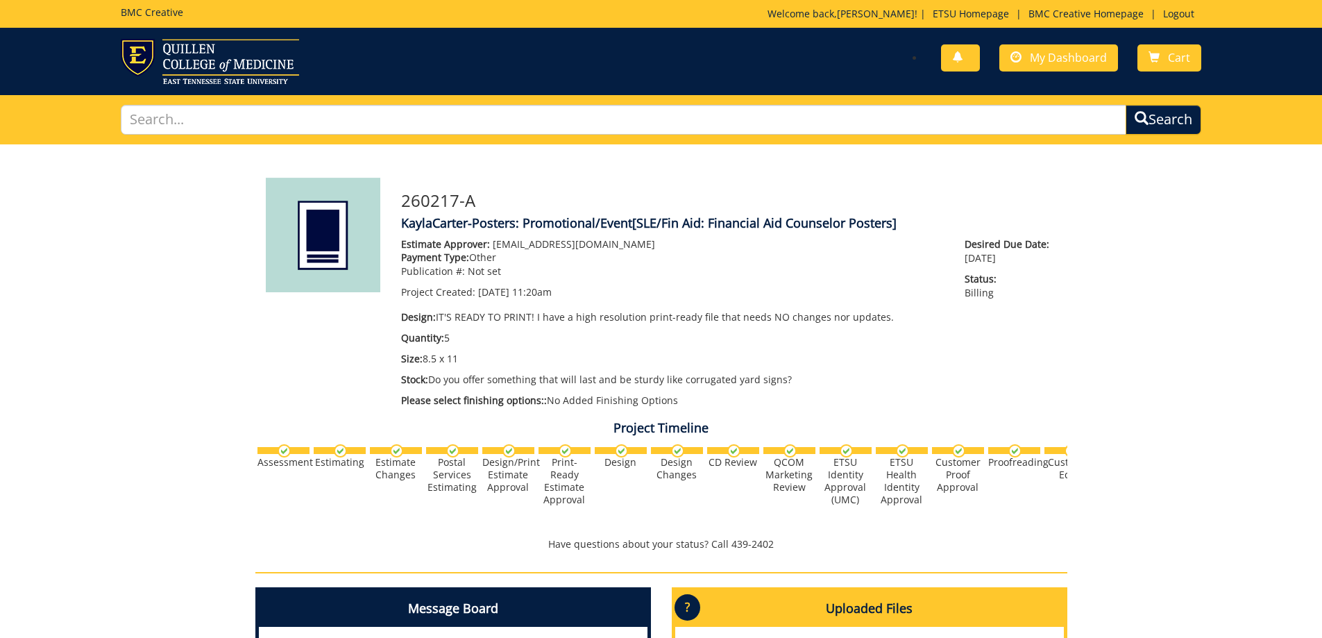  I want to click on span: Payment Type:, so click(435, 257).